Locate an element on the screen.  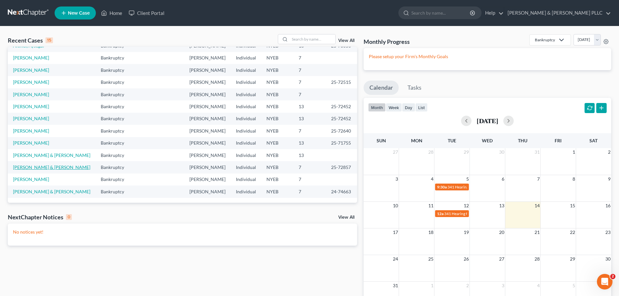
button: month is located at coordinates (377, 107).